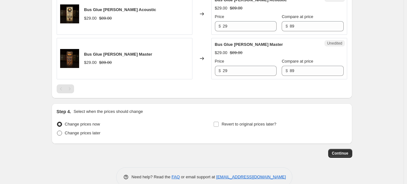 The width and height of the screenshot is (407, 184). I want to click on span: Continue, so click(340, 153).